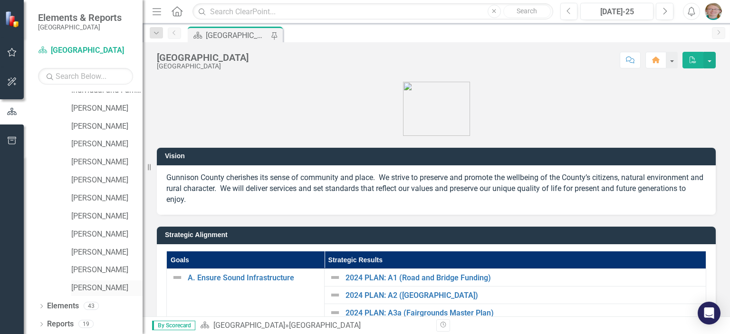 The width and height of the screenshot is (730, 334). Describe the element at coordinates (80, 18) in the screenshot. I see `span: Elements & Reports` at that location.